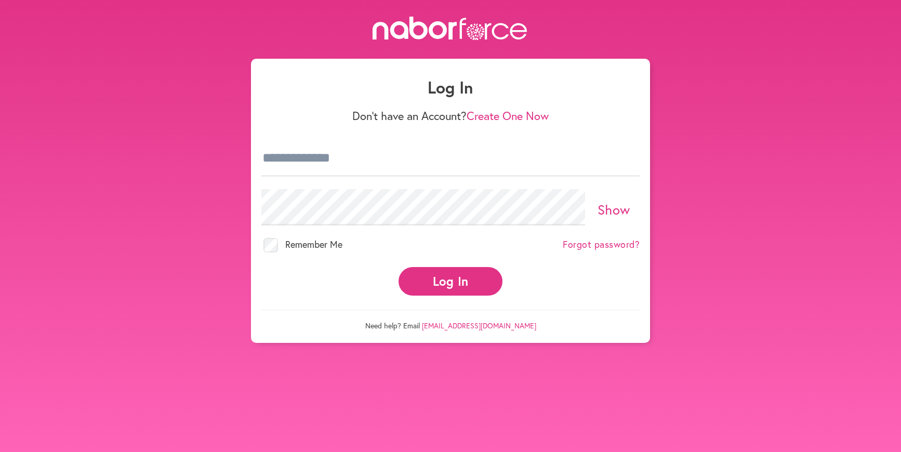 The image size is (901, 452). I want to click on h1: Log In, so click(451, 87).